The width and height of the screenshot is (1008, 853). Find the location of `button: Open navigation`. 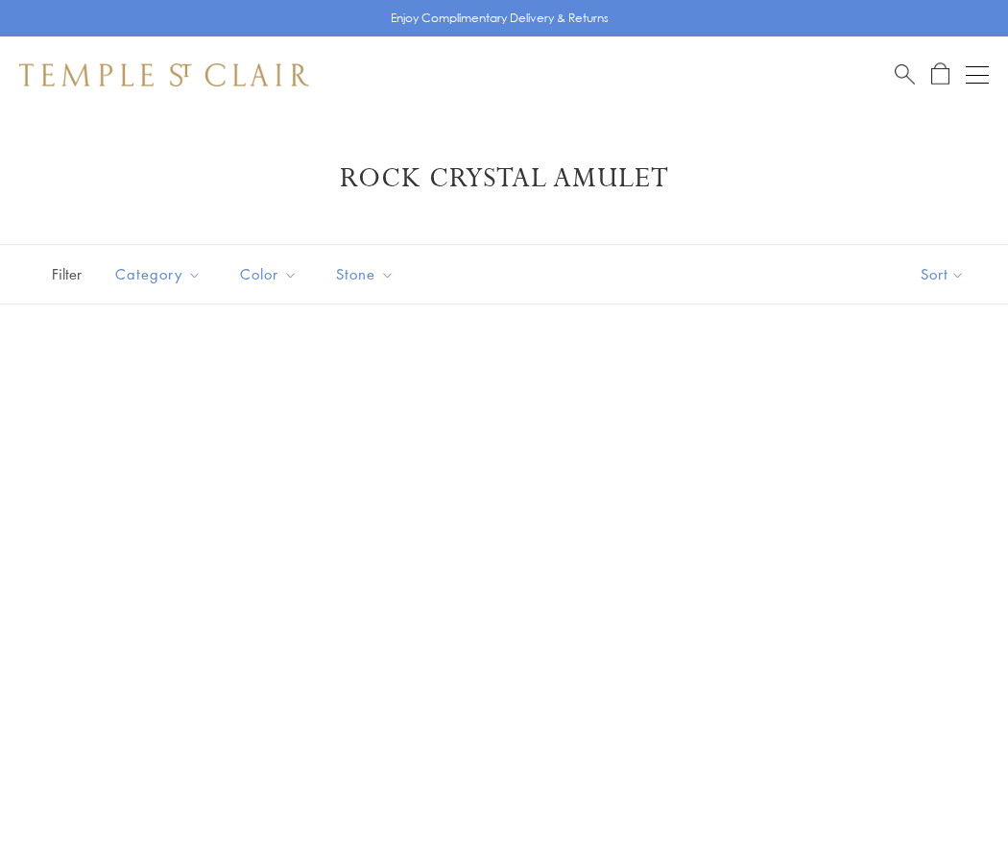

button: Open navigation is located at coordinates (978, 75).